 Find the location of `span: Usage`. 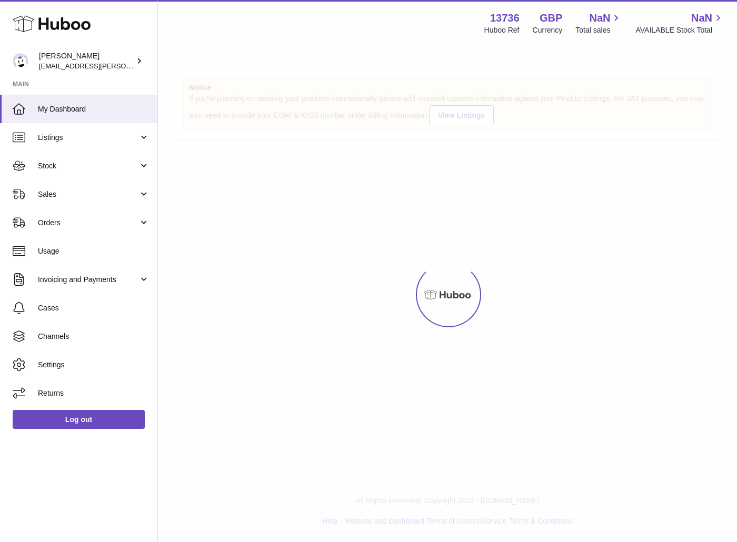

span: Usage is located at coordinates (94, 251).